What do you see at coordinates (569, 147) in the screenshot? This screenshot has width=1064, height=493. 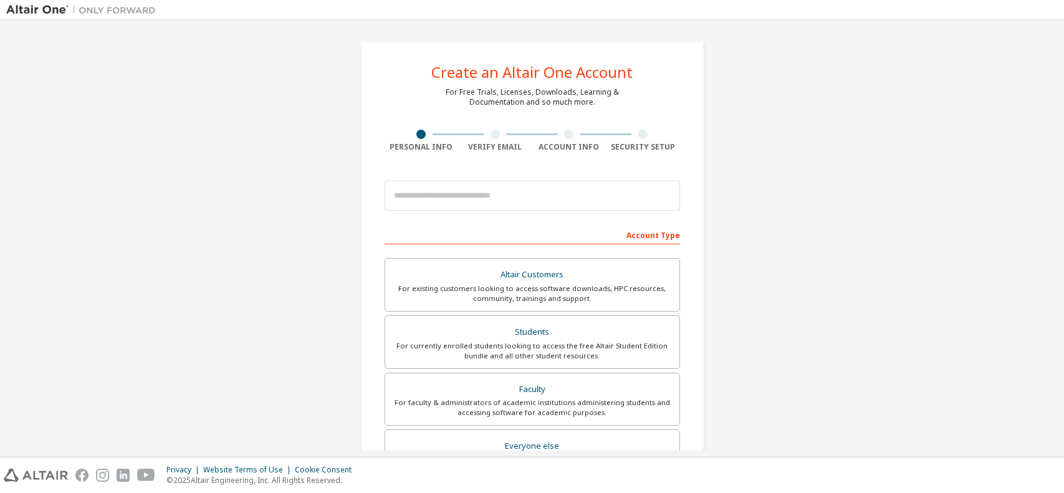 I see `div: Account Info` at bounding box center [569, 147].